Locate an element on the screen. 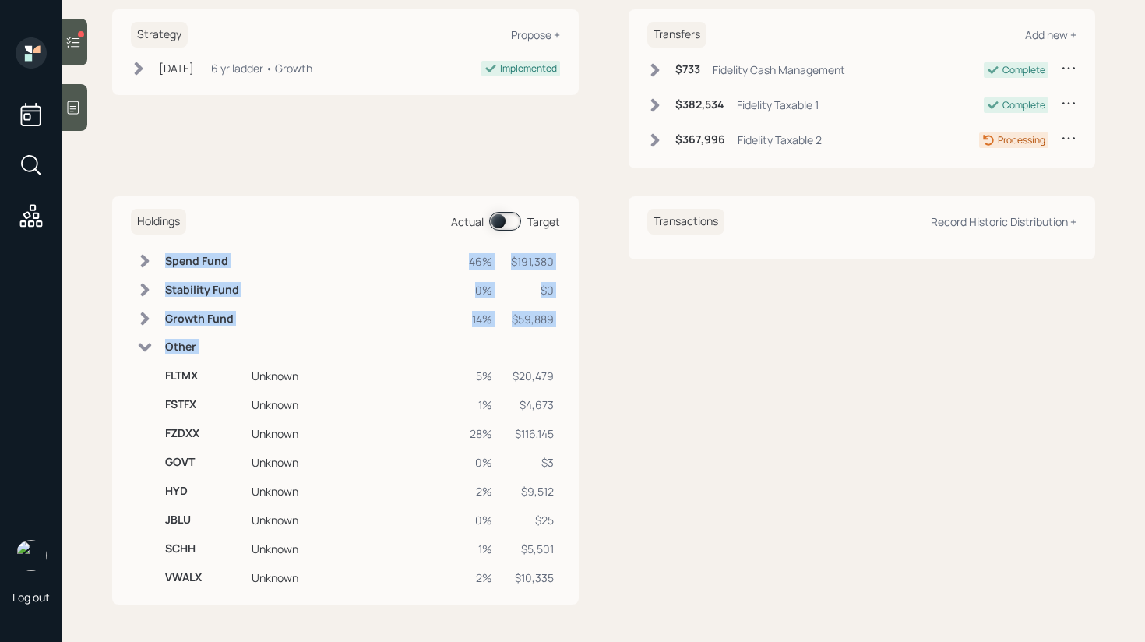 Image resolution: width=1145 pixels, height=642 pixels. div: $0 is located at coordinates (532, 290).